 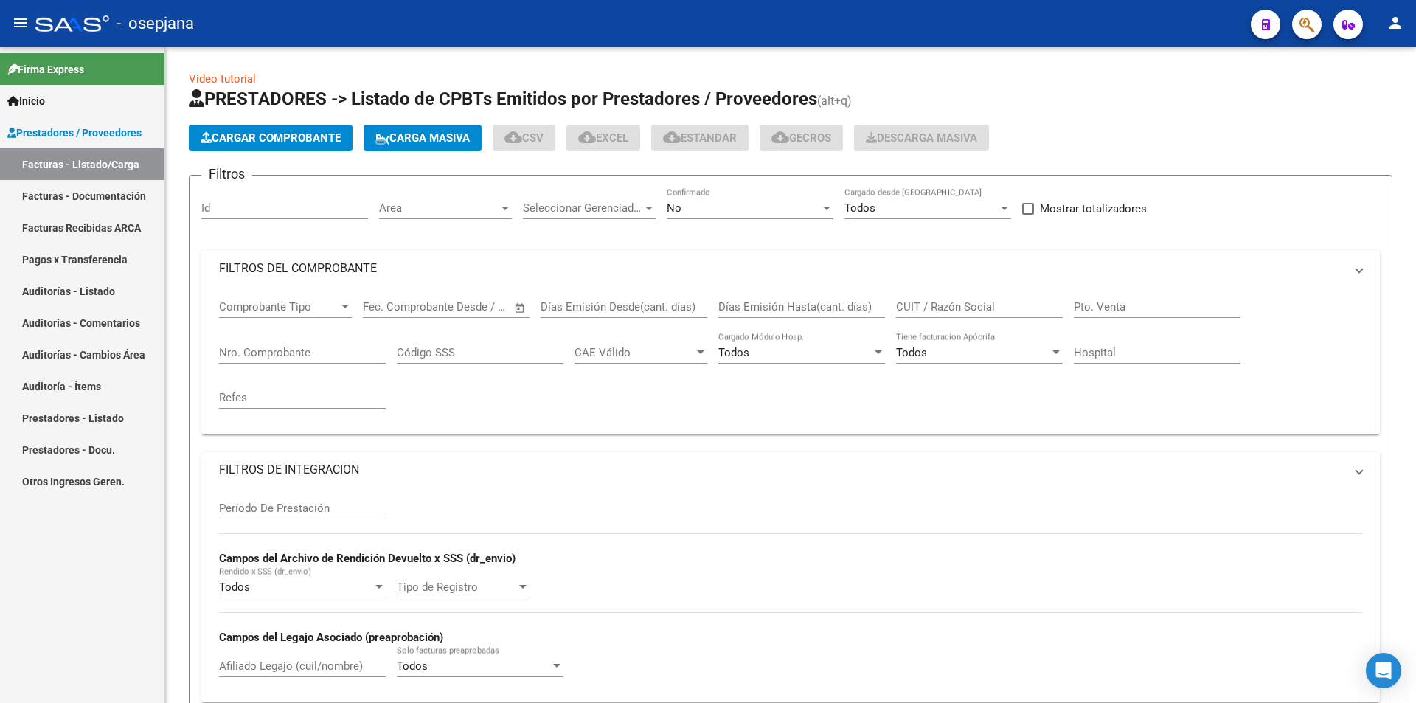 I want to click on span: No, so click(x=674, y=208).